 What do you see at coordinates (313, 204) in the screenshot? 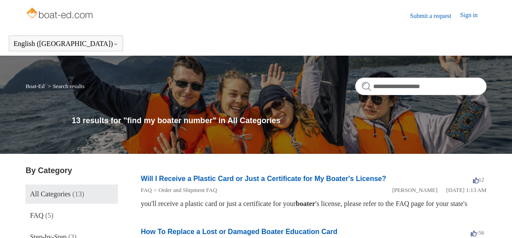
I see `div: you'll receive a plastic card or just a certificate for your 's license, please refer to the FAQ ...` at bounding box center [313, 204].